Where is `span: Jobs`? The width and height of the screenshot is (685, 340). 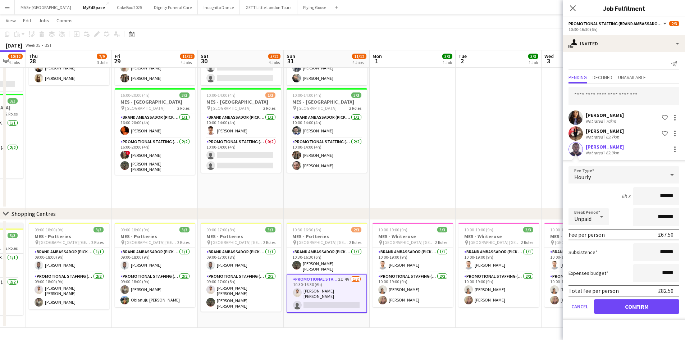 span: Jobs is located at coordinates (44, 20).